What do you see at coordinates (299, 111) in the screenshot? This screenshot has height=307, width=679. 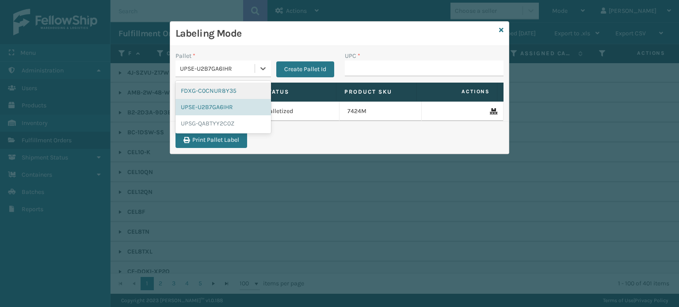 I see `td: Palletized` at bounding box center [299, 111].